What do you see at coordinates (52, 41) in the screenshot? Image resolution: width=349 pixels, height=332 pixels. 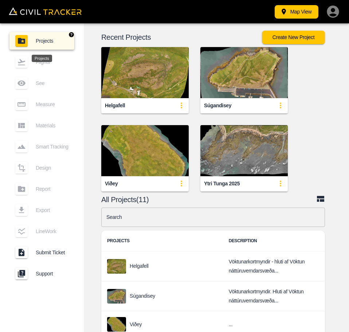 I see `span: Projects` at bounding box center [52, 41].